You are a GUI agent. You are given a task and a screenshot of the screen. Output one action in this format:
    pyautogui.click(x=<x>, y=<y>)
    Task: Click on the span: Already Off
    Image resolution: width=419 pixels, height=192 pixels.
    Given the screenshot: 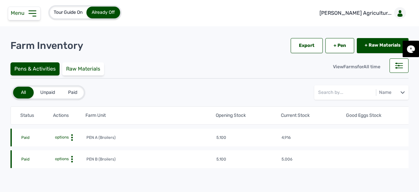 What is the action you would take?
    pyautogui.click(x=103, y=12)
    